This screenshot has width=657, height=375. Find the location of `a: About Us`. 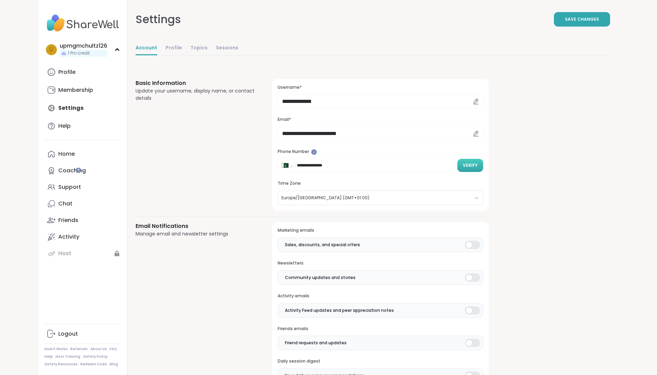

a: About Us is located at coordinates (99, 349).